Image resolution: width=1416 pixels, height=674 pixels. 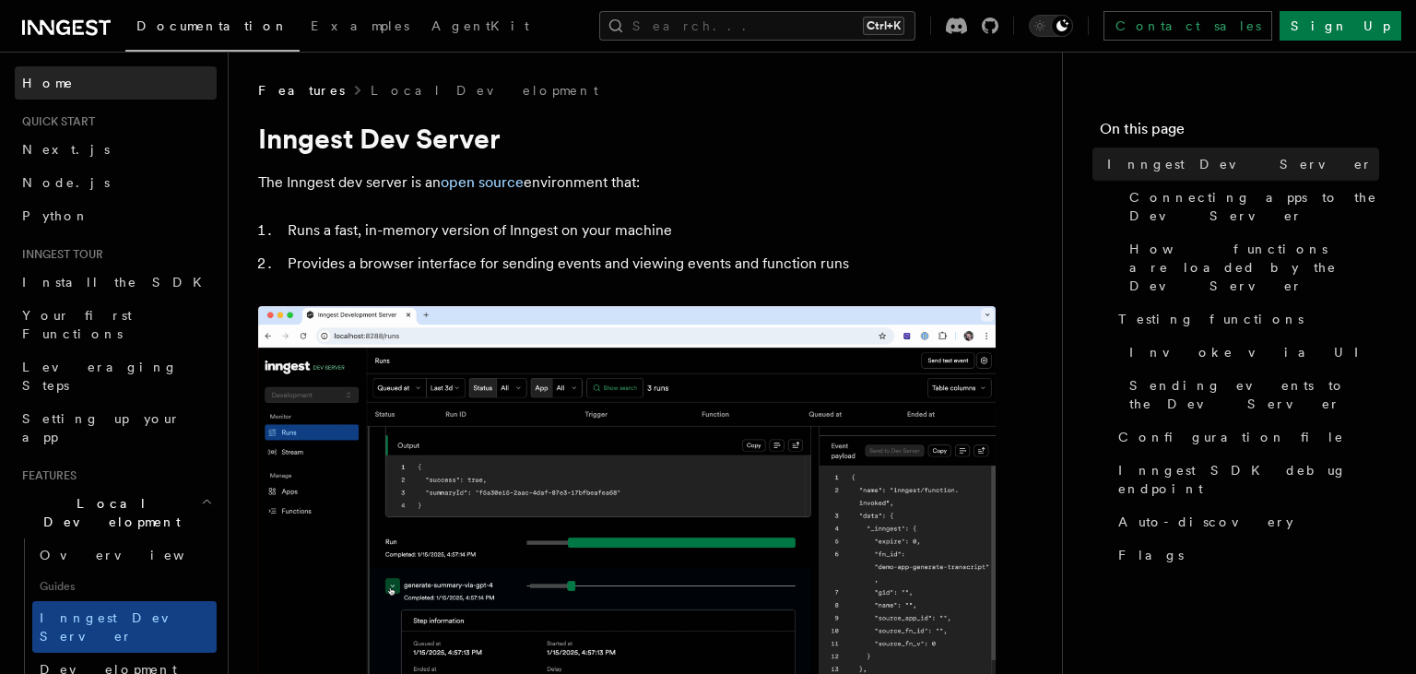 I want to click on span: Invoke via UI, so click(x=1252, y=352).